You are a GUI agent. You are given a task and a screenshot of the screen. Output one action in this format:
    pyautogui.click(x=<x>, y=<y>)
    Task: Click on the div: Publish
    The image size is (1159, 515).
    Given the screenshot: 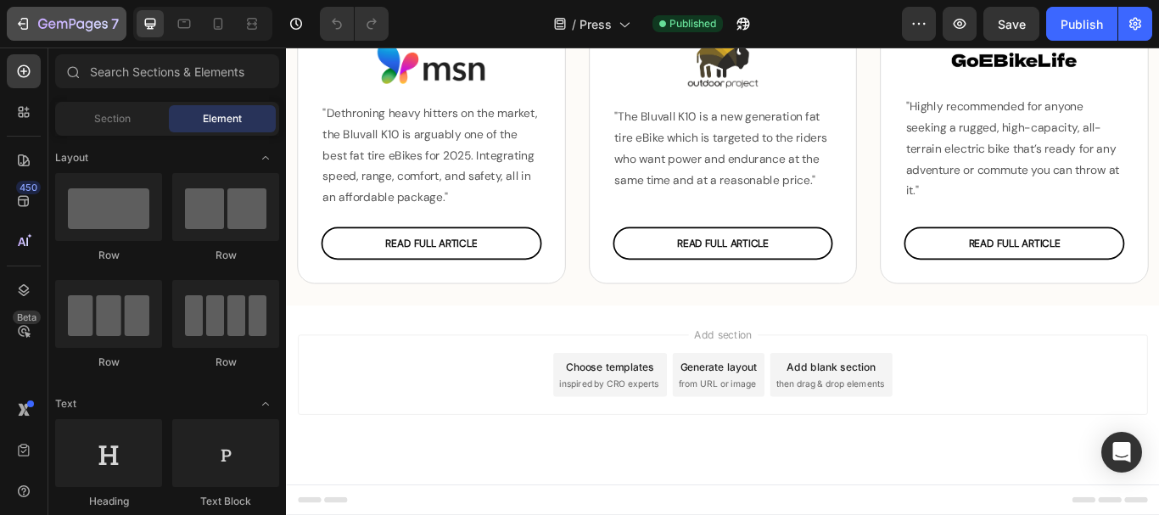 What is the action you would take?
    pyautogui.click(x=1082, y=24)
    